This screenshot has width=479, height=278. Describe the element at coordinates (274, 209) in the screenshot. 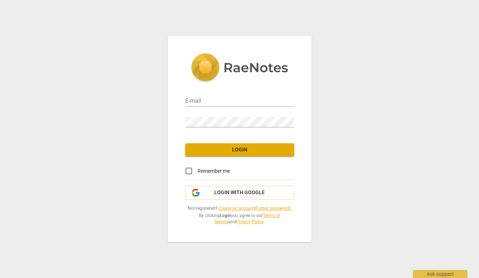

I see `a: Forgot password?` at that location.